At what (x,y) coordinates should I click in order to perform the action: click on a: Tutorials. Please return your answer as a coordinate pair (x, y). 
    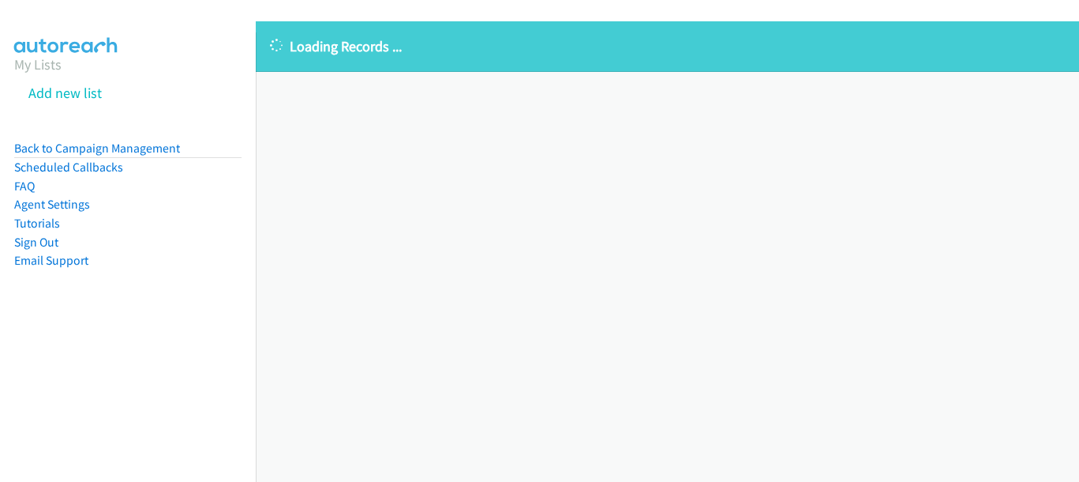
    Looking at the image, I should click on (37, 223).